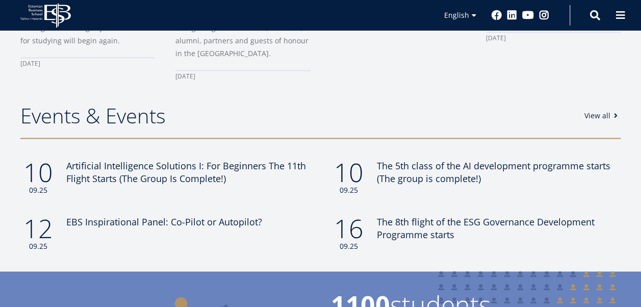 This screenshot has width=641, height=307. What do you see at coordinates (497, 15) in the screenshot?
I see `a: Facebook` at bounding box center [497, 15].